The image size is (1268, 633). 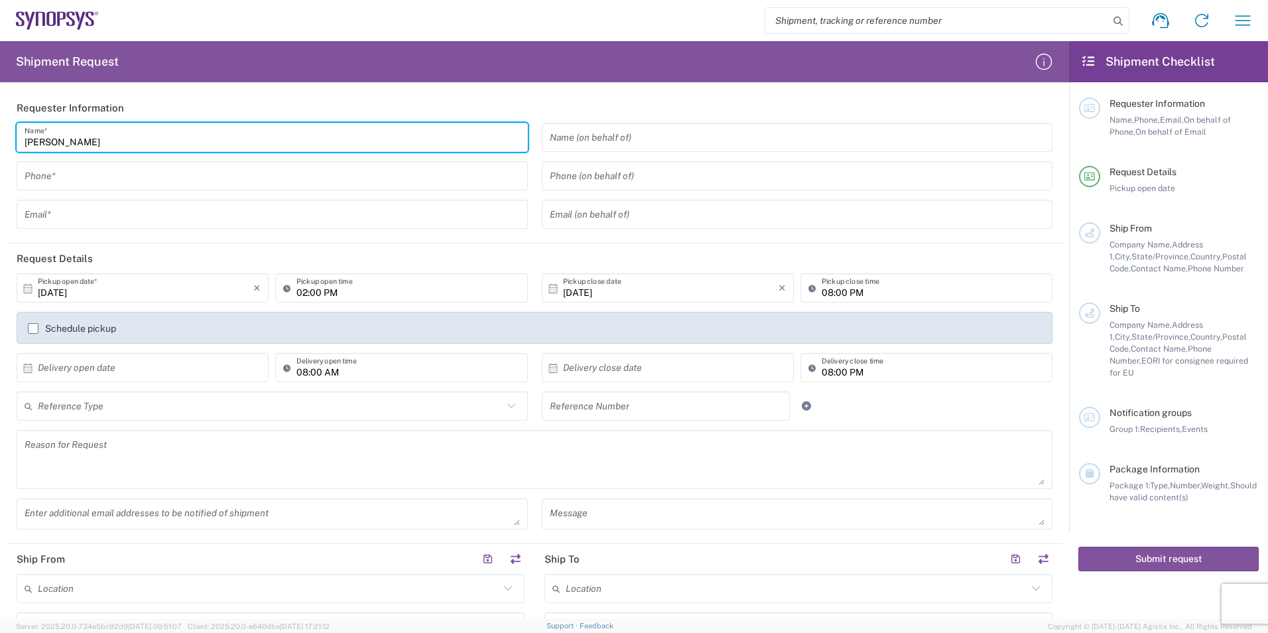 What do you see at coordinates (1171, 131) in the screenshot?
I see `span: On behalf of Email` at bounding box center [1171, 131].